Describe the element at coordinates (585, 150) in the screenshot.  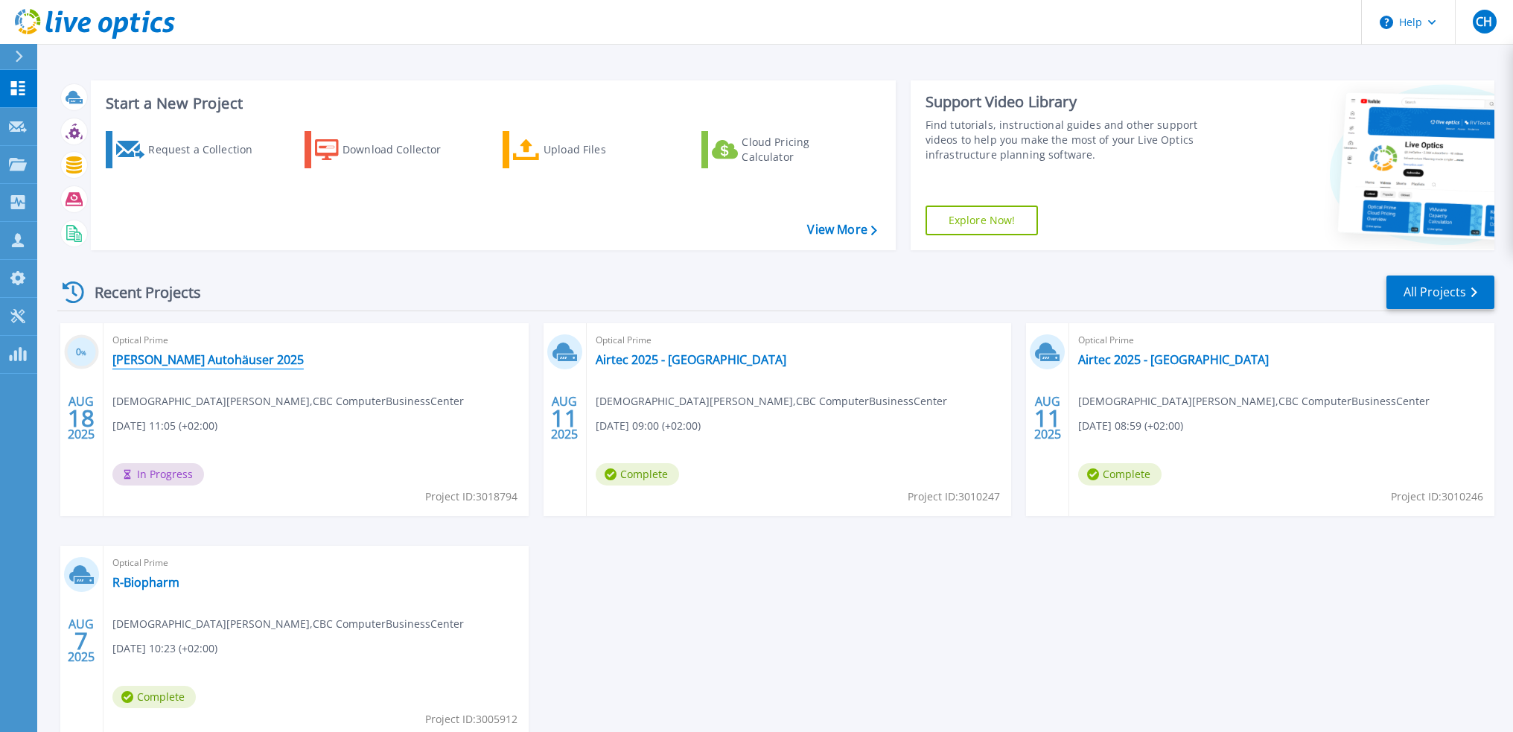
I see `a: Upload Files` at that location.